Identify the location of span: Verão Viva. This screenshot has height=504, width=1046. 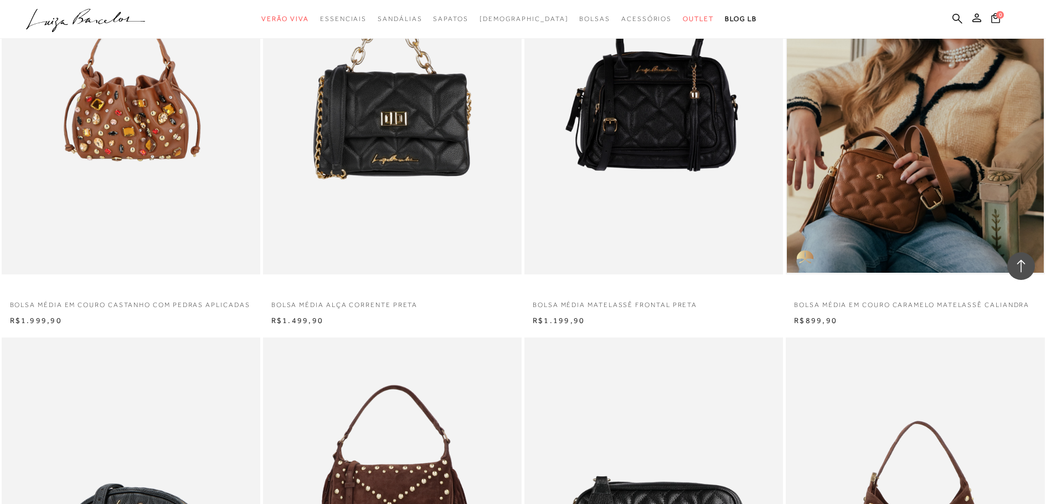
(285, 19).